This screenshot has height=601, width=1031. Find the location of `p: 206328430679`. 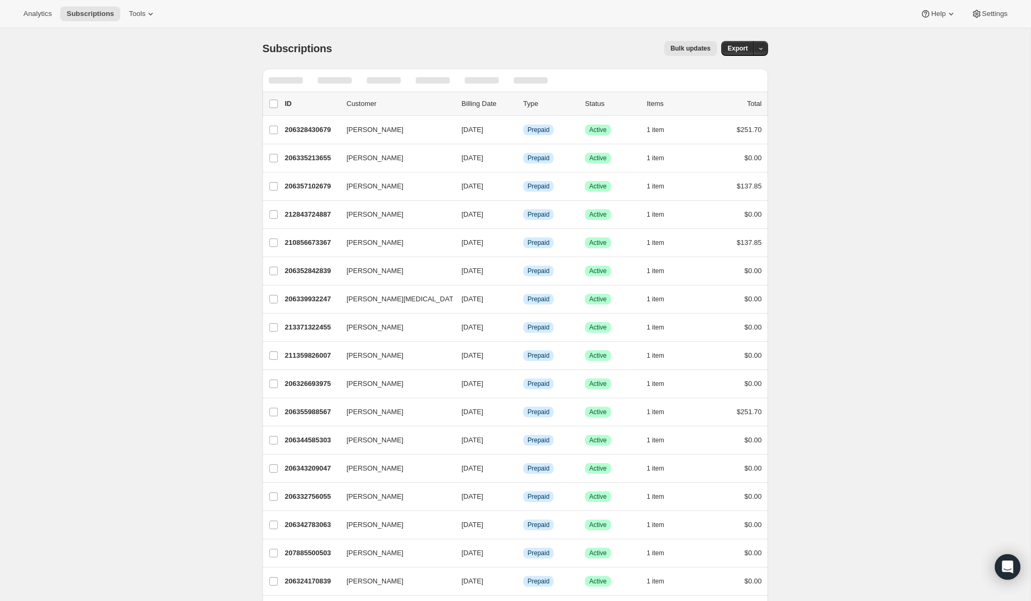

p: 206328430679 is located at coordinates (311, 130).